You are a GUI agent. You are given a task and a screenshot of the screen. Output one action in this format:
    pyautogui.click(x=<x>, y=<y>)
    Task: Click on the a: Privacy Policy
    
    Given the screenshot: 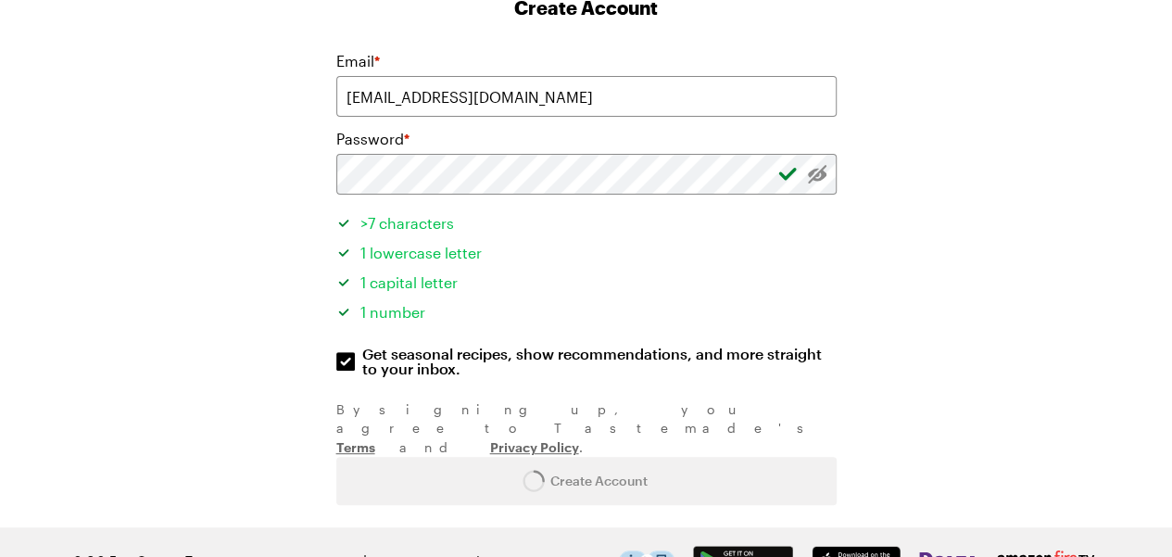 What is the action you would take?
    pyautogui.click(x=535, y=446)
    